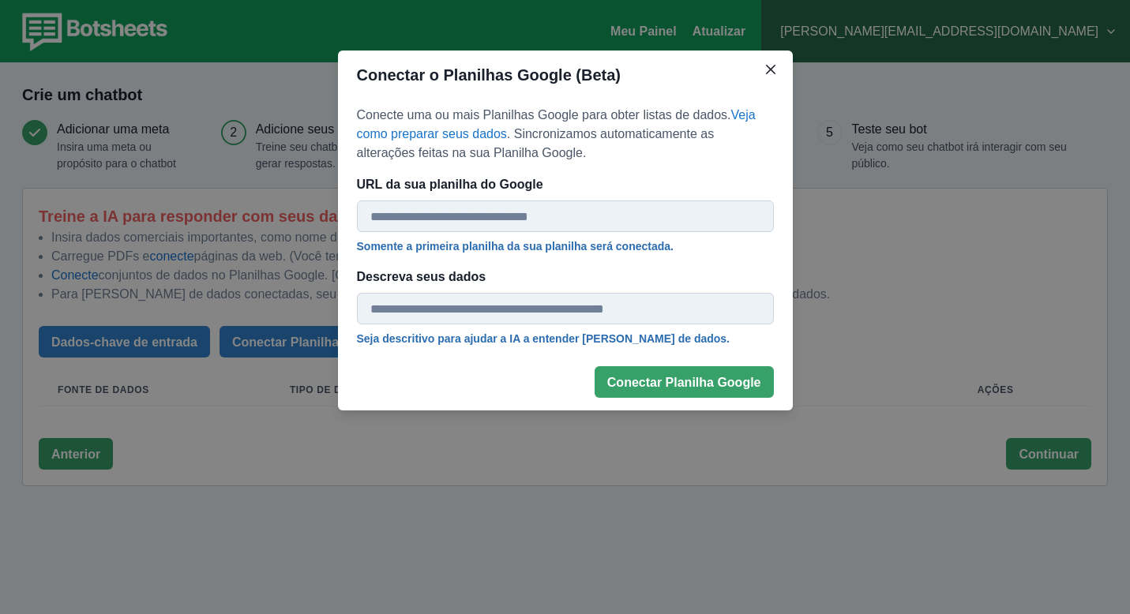 The image size is (1130, 614). I want to click on font: Descreva seus dados, so click(422, 276).